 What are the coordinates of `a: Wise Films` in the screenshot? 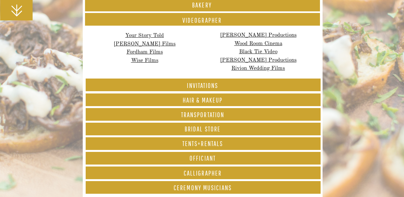 It's located at (145, 60).